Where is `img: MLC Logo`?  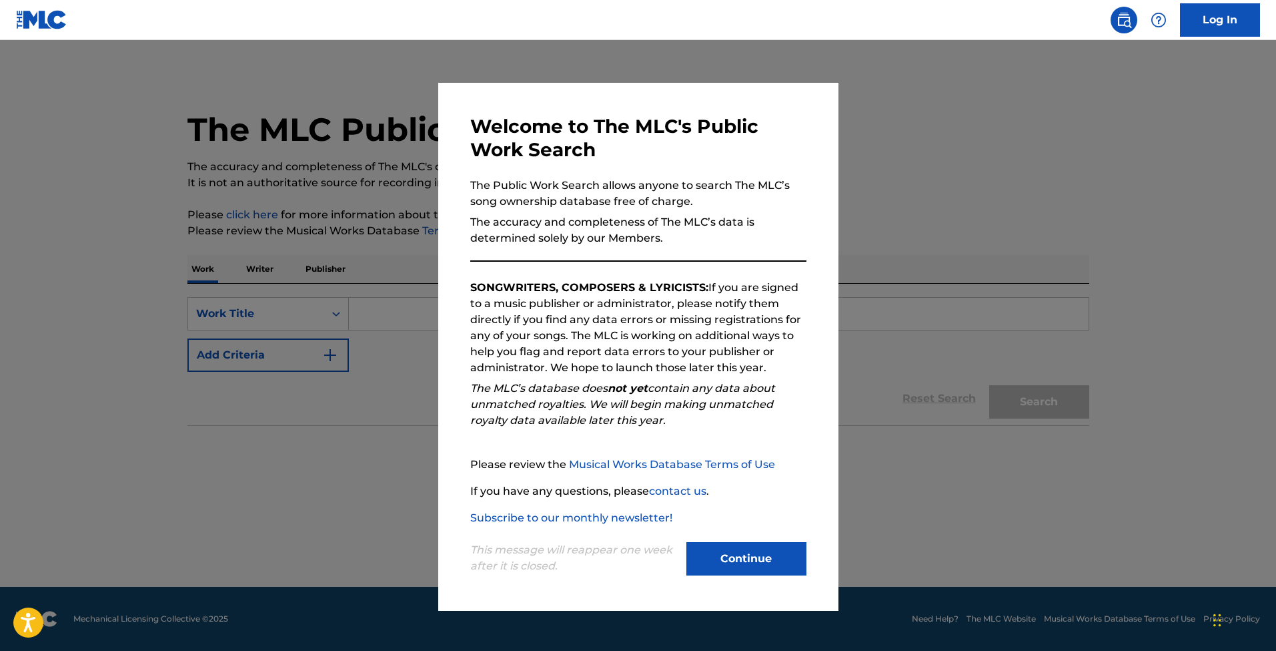 img: MLC Logo is located at coordinates (41, 19).